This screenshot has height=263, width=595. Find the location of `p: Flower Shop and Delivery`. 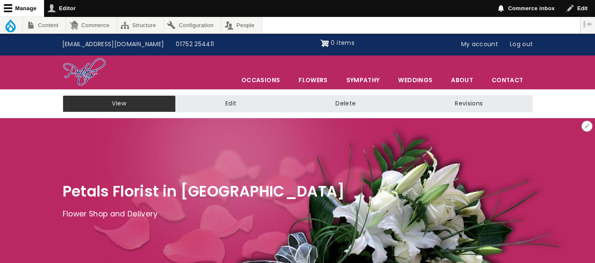

p: Flower Shop and Delivery is located at coordinates (298, 214).